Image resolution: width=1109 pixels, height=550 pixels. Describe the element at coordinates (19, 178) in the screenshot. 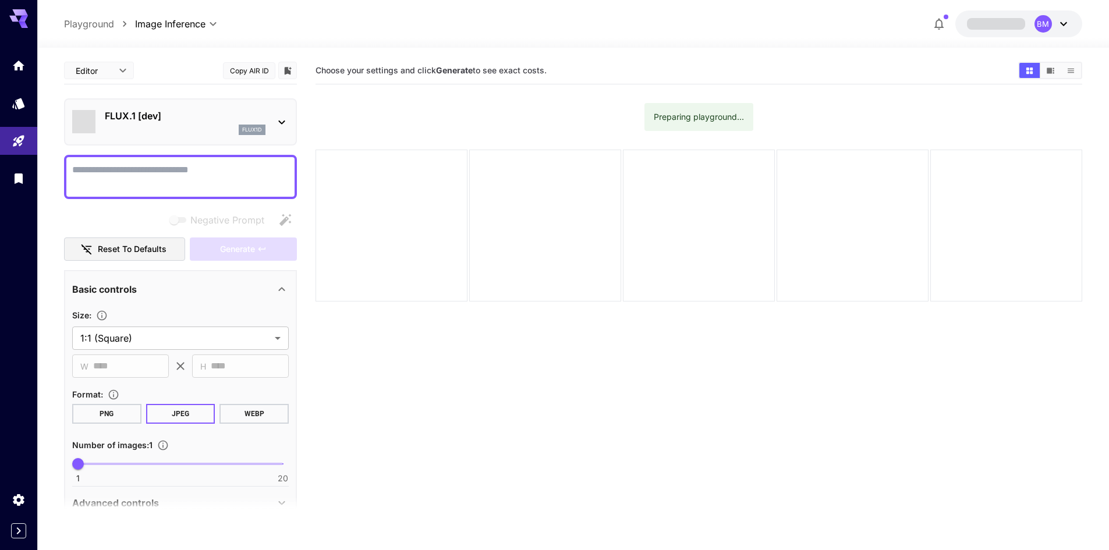

I see `div: Library` at that location.